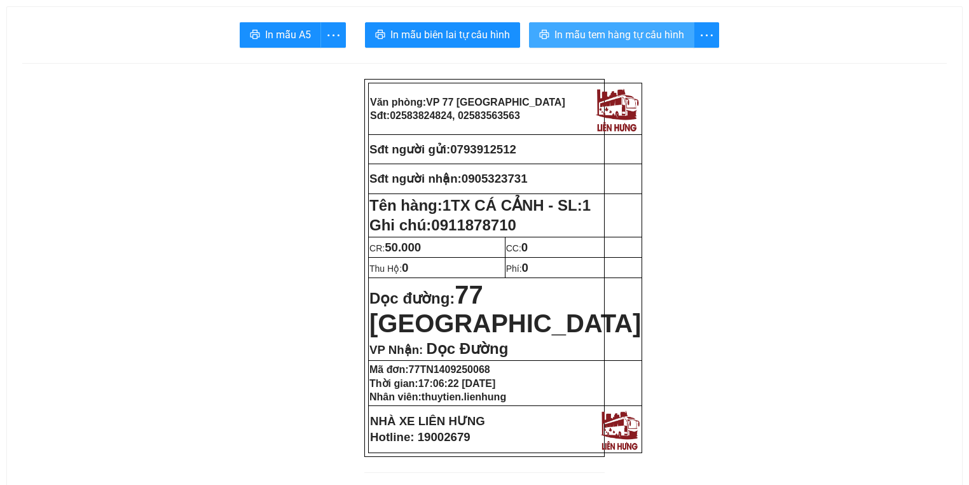 Image resolution: width=969 pixels, height=485 pixels. I want to click on strong: Hotline: 19002679, so click(420, 436).